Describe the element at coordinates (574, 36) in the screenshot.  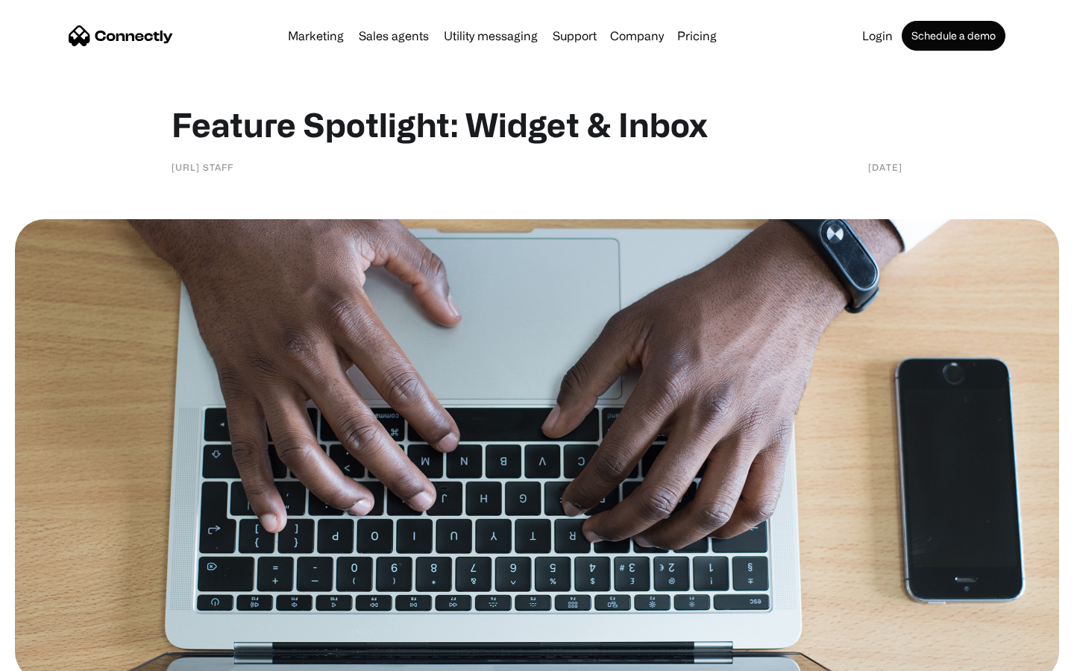
I see `a: Support` at that location.